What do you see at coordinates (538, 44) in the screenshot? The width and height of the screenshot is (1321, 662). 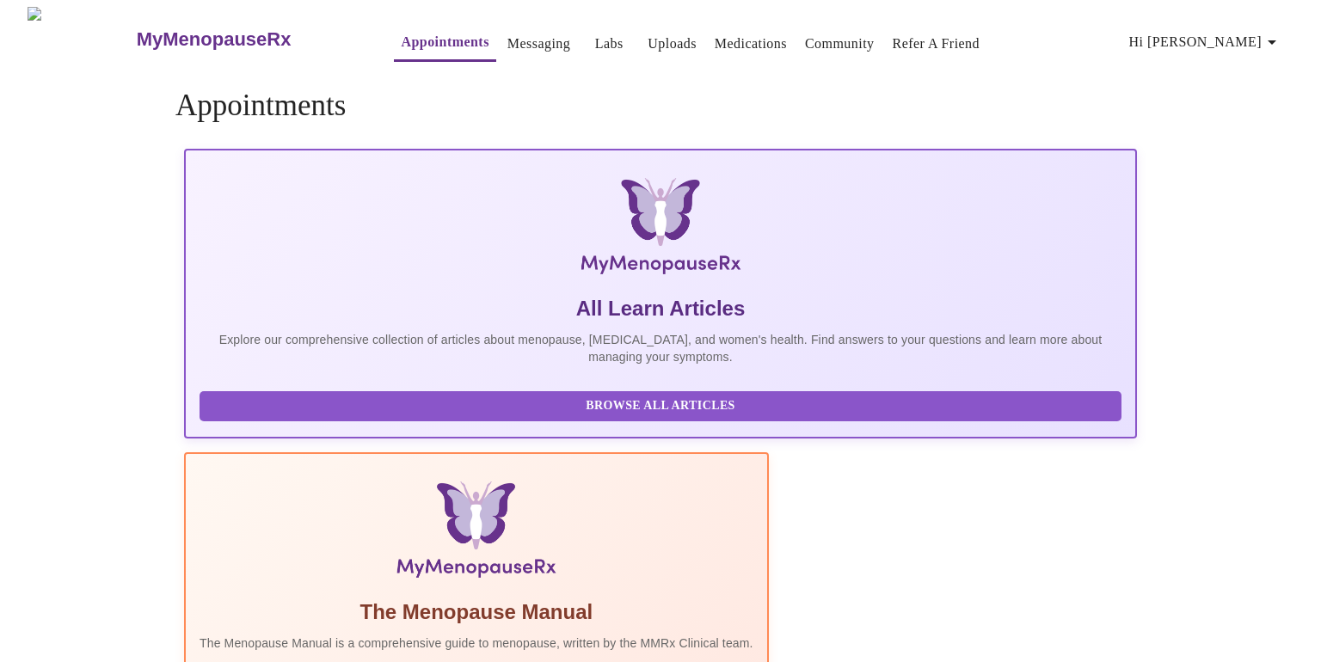 I see `a: Messaging` at bounding box center [538, 44].